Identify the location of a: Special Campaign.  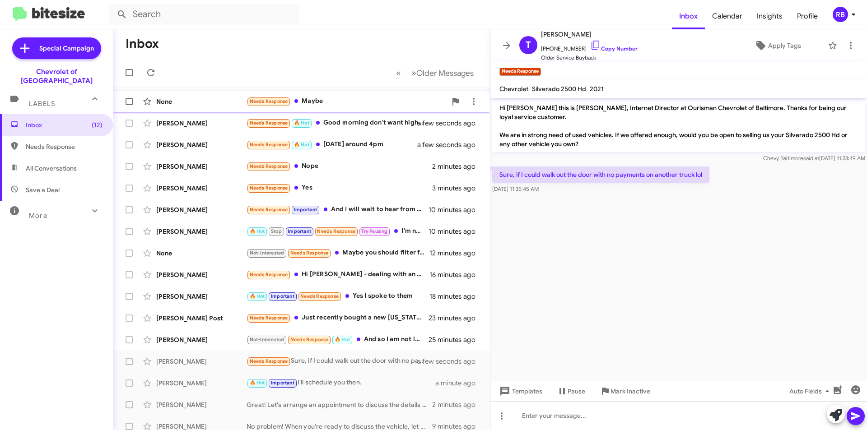
(56, 48).